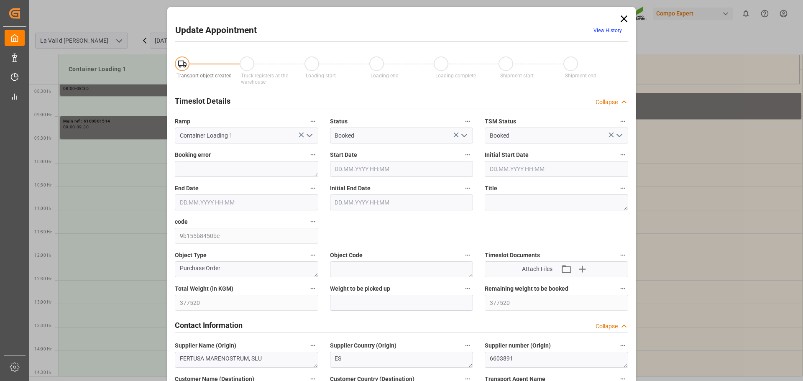  What do you see at coordinates (518, 346) in the screenshot?
I see `span: Supplier number (Origin)` at bounding box center [518, 346].